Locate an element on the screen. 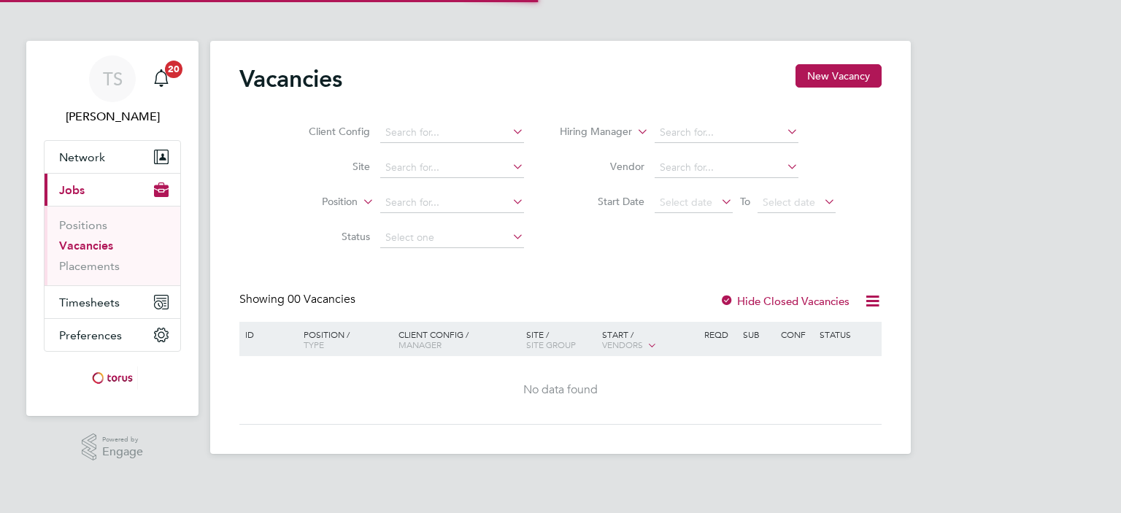 Image resolution: width=1121 pixels, height=513 pixels. span: Powered by is located at coordinates (123, 439).